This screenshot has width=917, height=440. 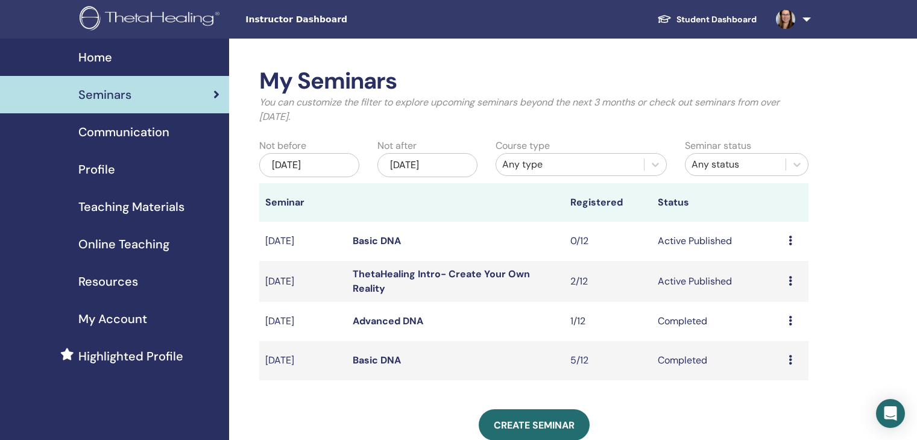 I want to click on a: Advanced DNA, so click(x=388, y=321).